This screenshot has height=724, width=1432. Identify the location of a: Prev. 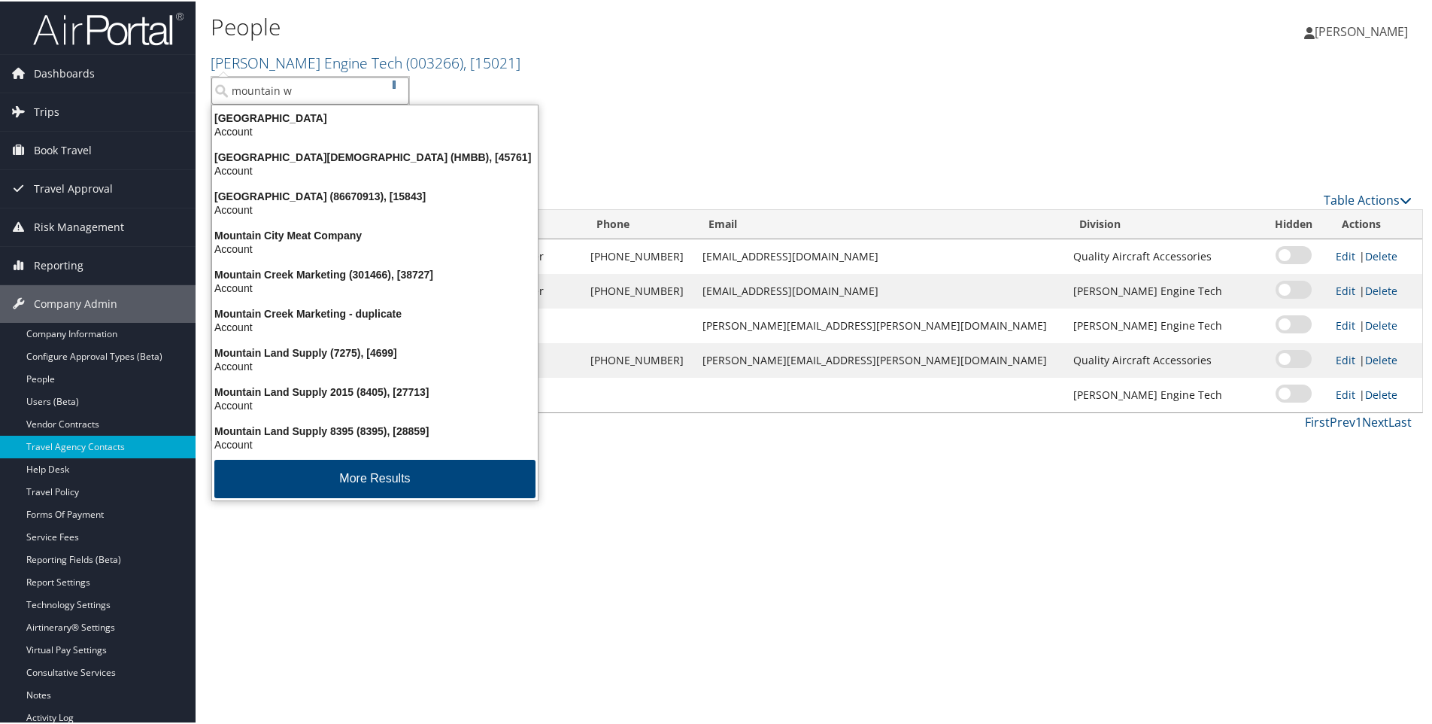
(1343, 421).